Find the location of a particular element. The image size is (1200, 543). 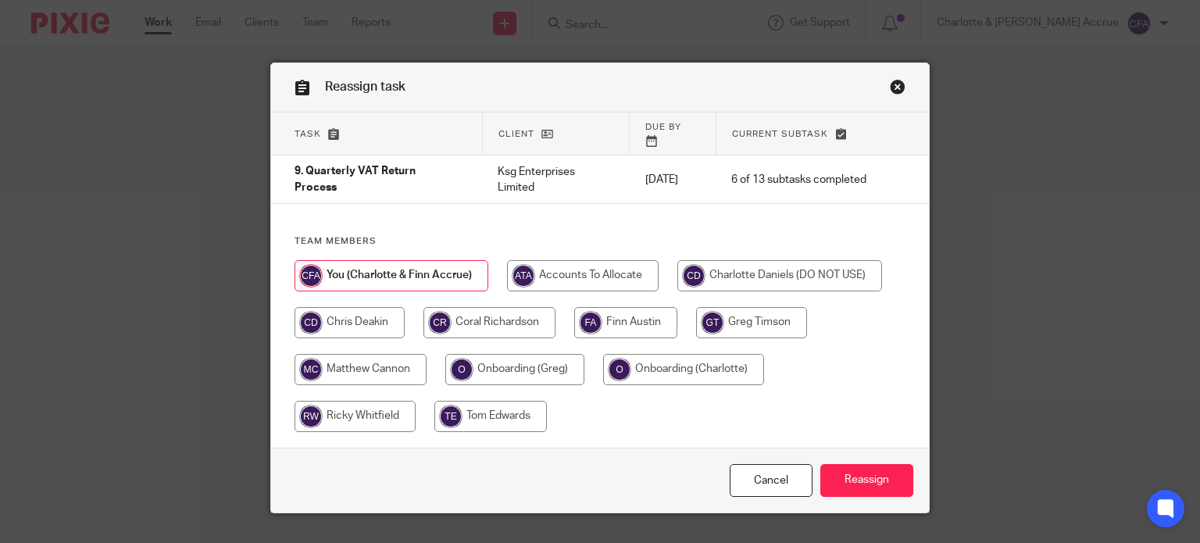

p: Ksg Enterprises Limited is located at coordinates (556, 180).